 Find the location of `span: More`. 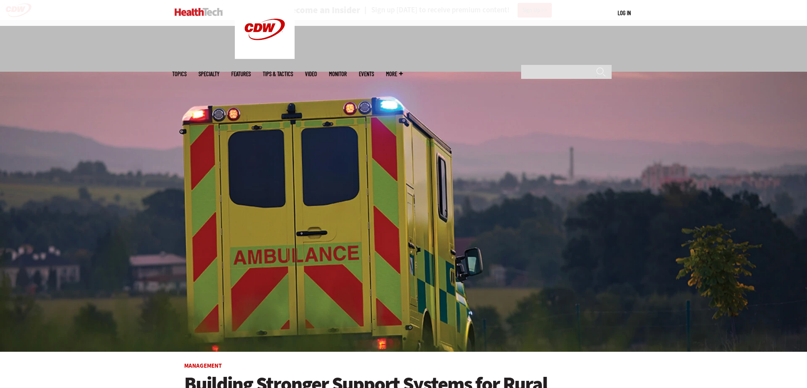

span: More is located at coordinates (394, 74).